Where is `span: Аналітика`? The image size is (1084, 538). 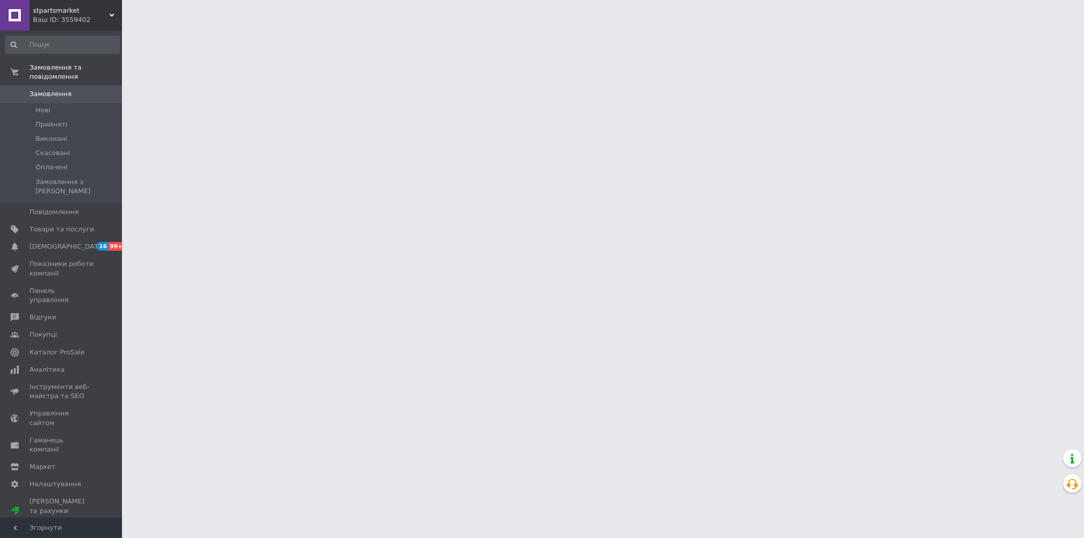
span: Аналітика is located at coordinates (47, 369).